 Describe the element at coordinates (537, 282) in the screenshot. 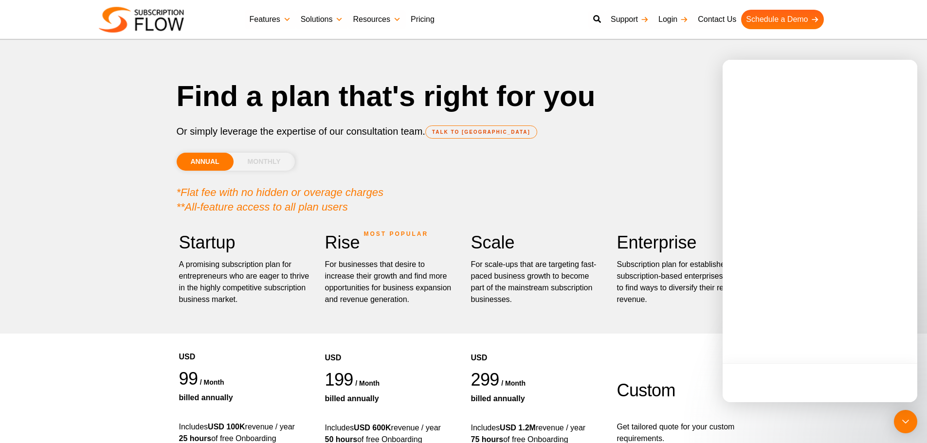

I see `div: For scale-ups that are targeting fast-paced business growth to become part of the mainstream subs...` at that location.